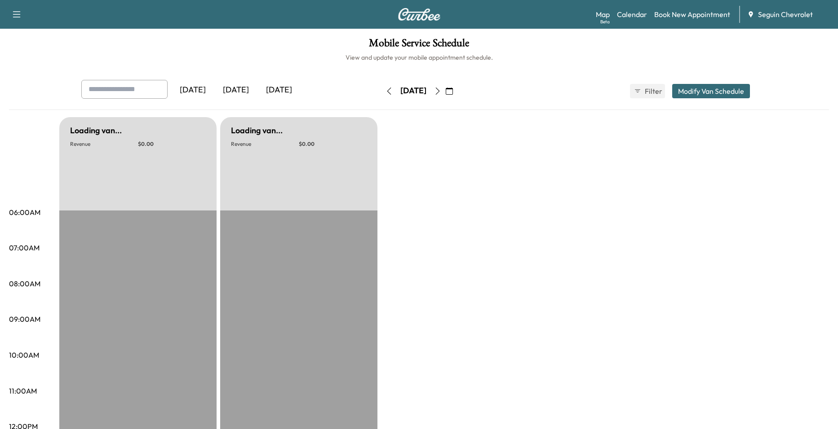 The width and height of the screenshot is (838, 429). What do you see at coordinates (710, 91) in the screenshot?
I see `button: Modify Van Schedule` at bounding box center [710, 91].